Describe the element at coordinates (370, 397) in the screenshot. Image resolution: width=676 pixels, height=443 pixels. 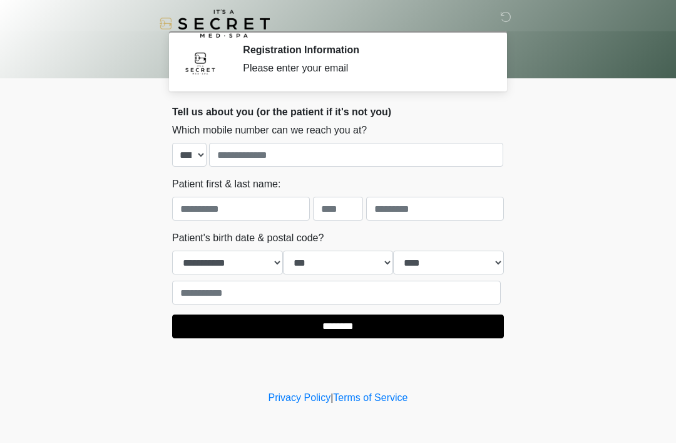
I see `a: Terms of Service` at that location.